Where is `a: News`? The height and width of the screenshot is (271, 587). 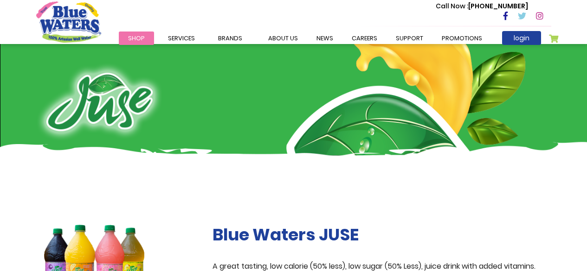
a: News is located at coordinates (325, 38).